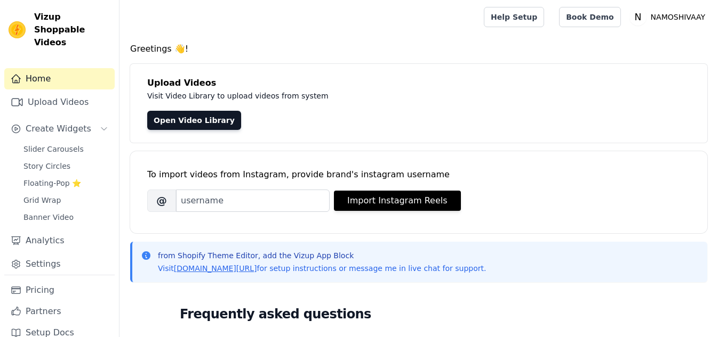  Describe the element at coordinates (49, 218) in the screenshot. I see `span: Banner Video` at that location.